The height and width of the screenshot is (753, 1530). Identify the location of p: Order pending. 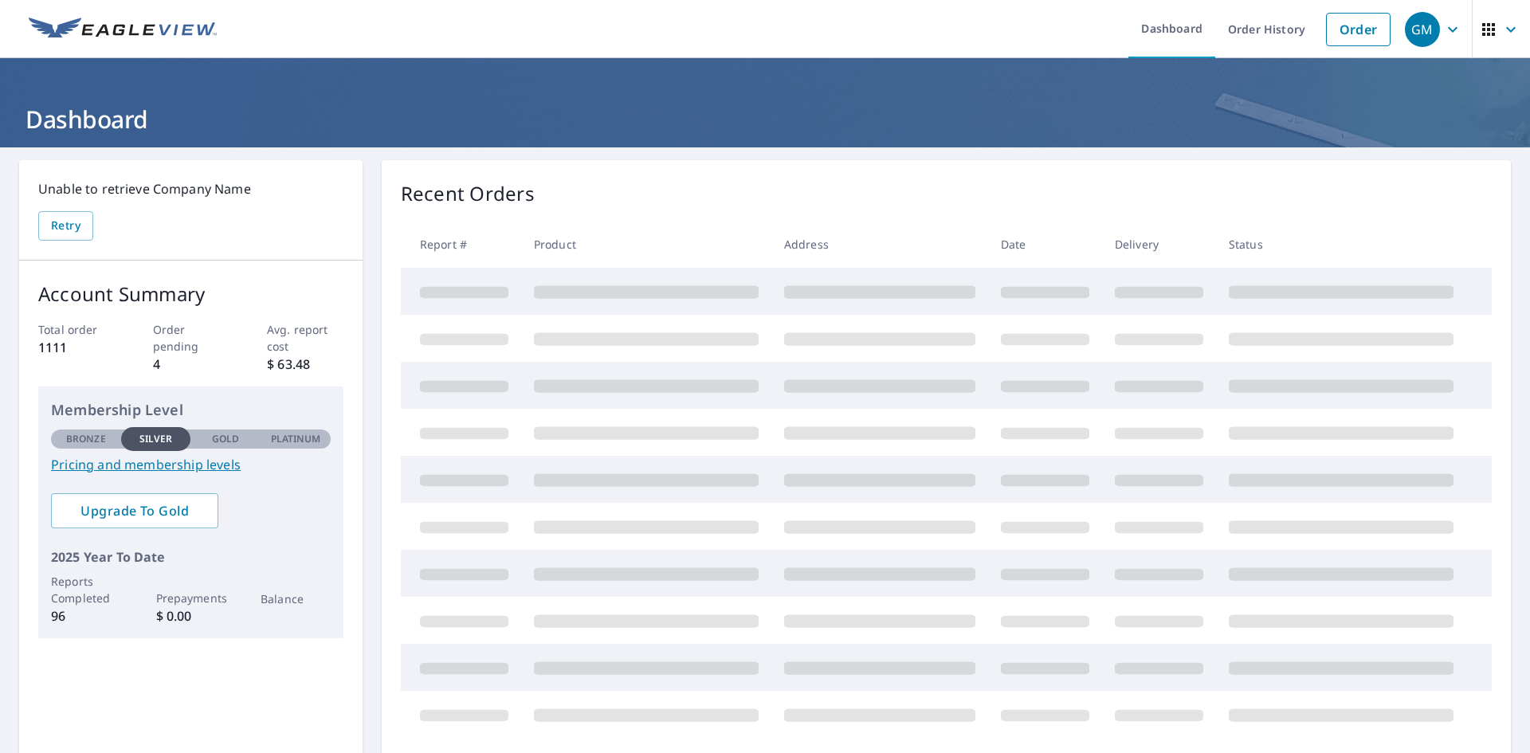
(191, 338).